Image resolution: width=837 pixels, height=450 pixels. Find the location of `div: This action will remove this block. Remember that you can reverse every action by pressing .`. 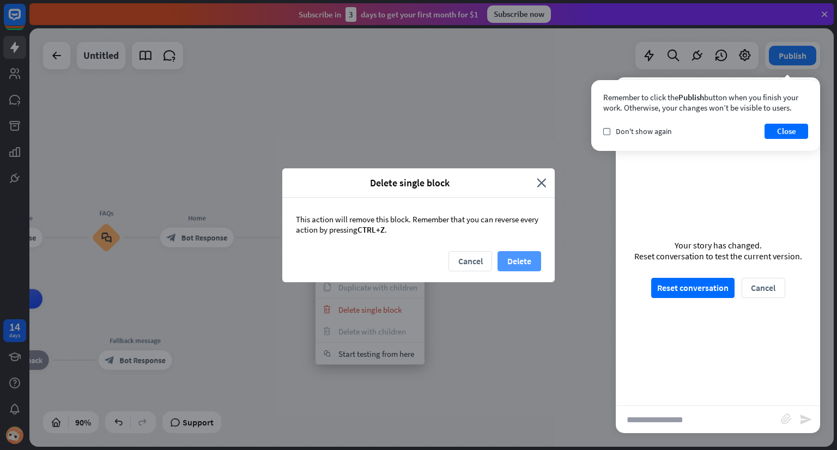

div: This action will remove this block. Remember that you can reverse every action by pressing . is located at coordinates (419, 225).